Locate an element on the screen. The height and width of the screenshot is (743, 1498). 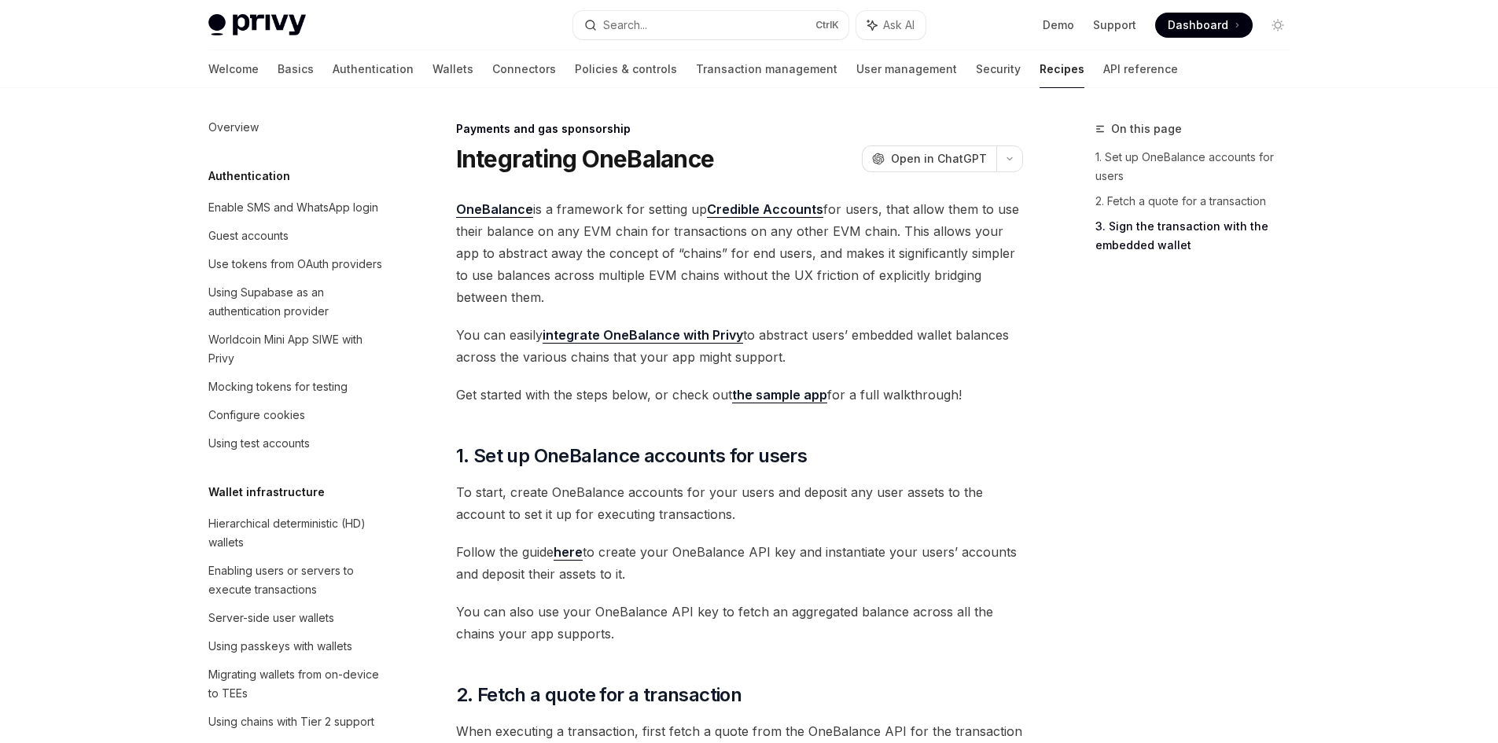
a: API reference is located at coordinates (1141, 69).